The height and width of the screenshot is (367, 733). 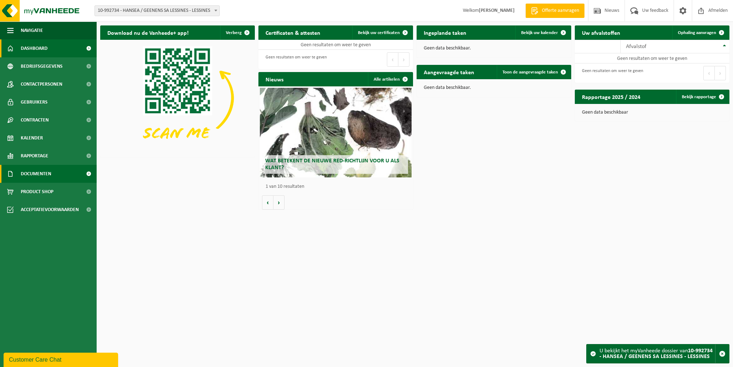 What do you see at coordinates (449, 72) in the screenshot?
I see `h2: Aangevraagde taken` at bounding box center [449, 72].